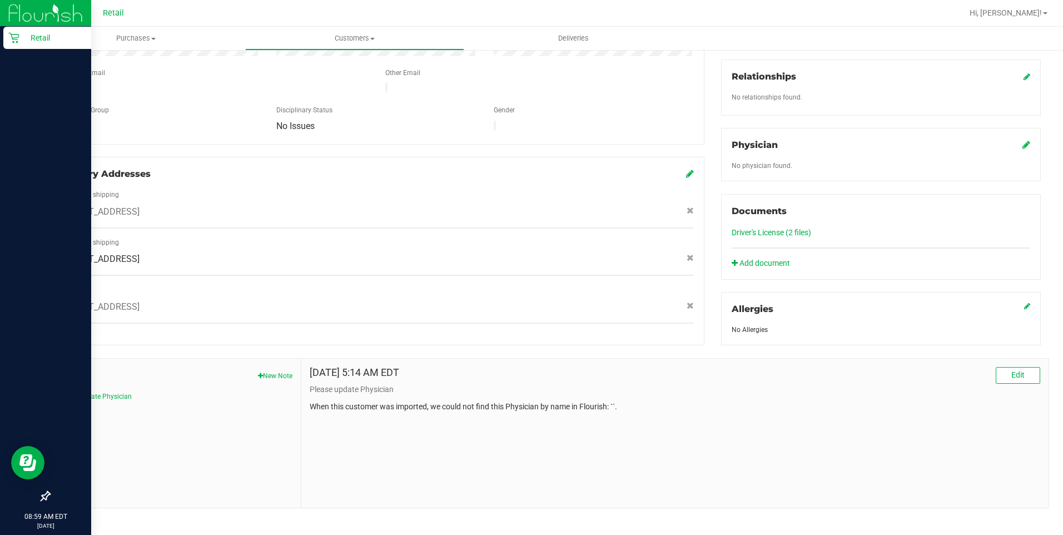 The width and height of the screenshot is (1063, 535). What do you see at coordinates (354, 38) in the screenshot?
I see `a: Customers` at bounding box center [354, 38].